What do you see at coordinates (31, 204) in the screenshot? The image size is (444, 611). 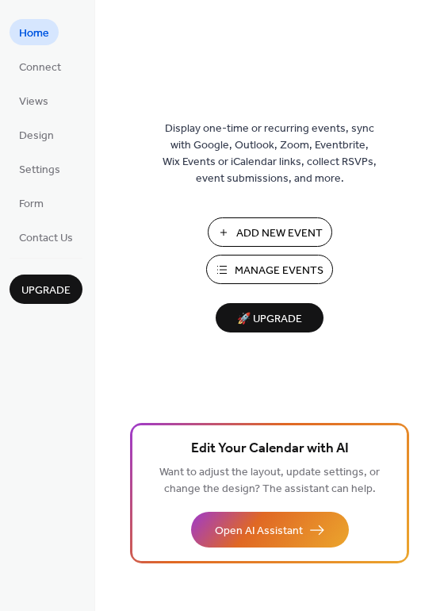 I see `span: Form` at bounding box center [31, 204].